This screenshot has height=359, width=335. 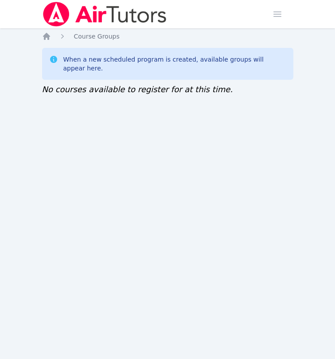 What do you see at coordinates (97, 36) in the screenshot?
I see `span: Course Groups` at bounding box center [97, 36].